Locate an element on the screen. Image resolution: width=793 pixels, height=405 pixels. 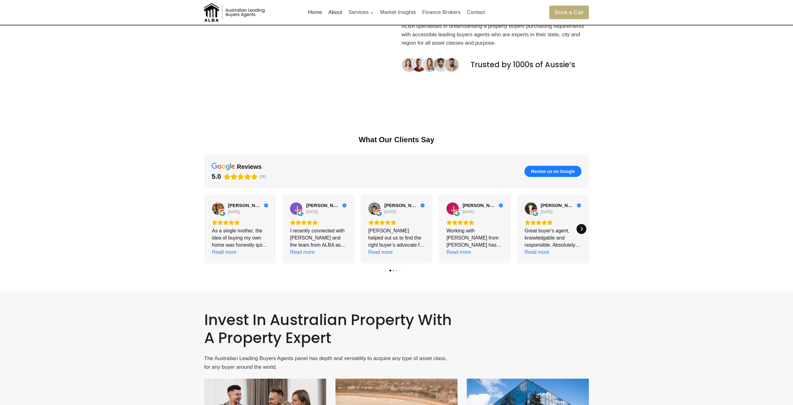
img: Michelle Xin is located at coordinates (531, 208).